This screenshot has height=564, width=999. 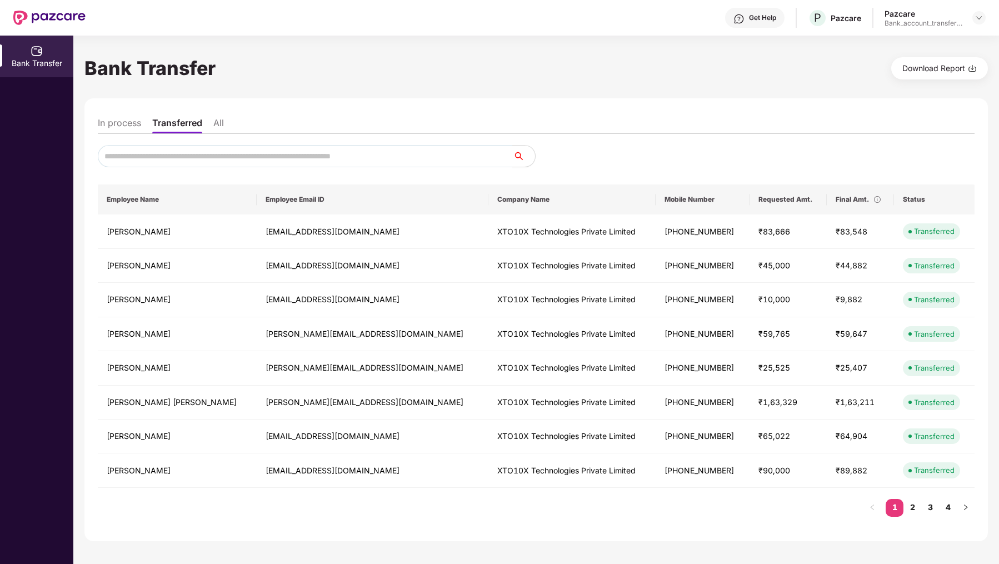 I want to click on button: right, so click(x=966, y=508).